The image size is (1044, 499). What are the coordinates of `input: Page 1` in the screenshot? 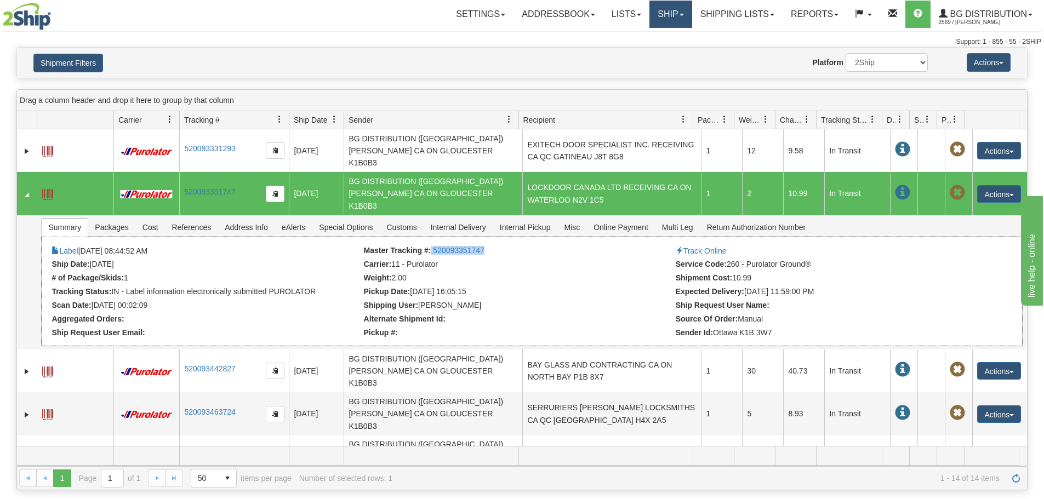 It's located at (112, 478).